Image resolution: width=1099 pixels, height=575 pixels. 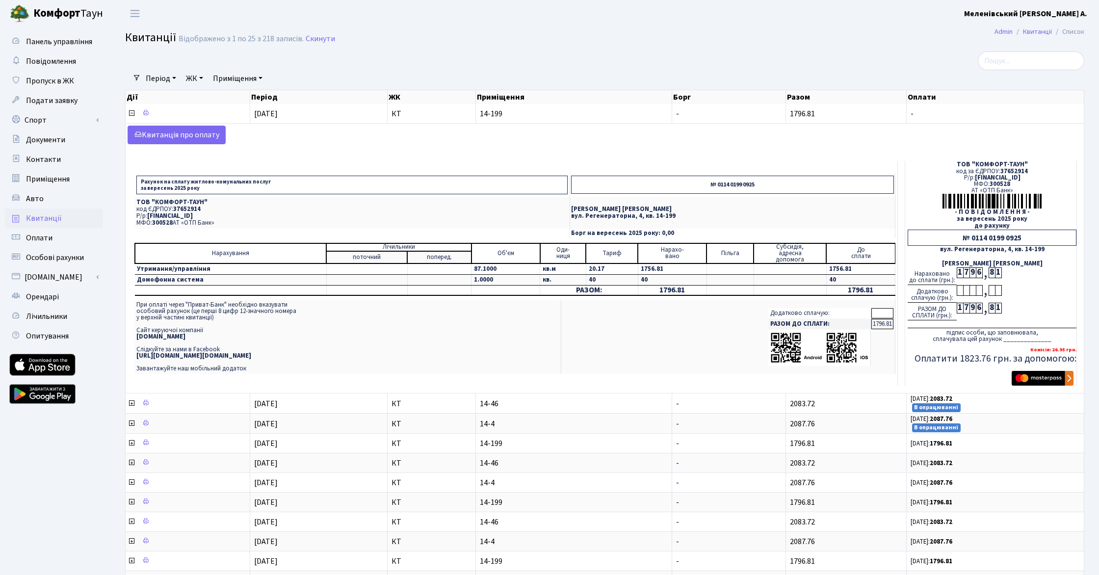 I want to click on span: 1796.81, so click(x=802, y=114).